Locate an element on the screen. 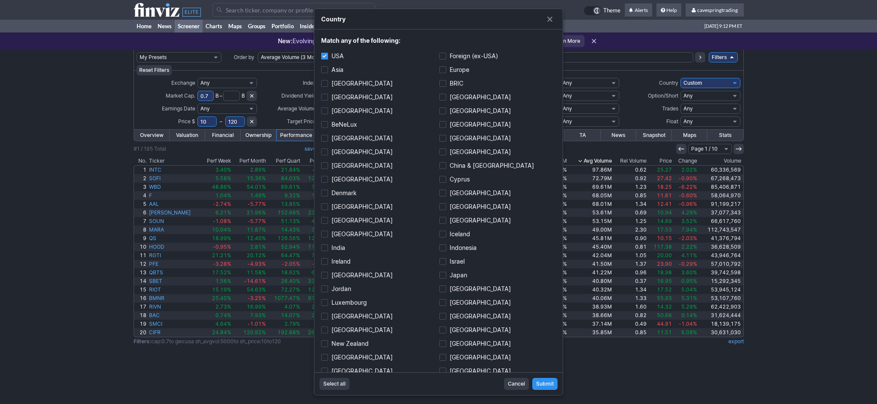 Image resolution: width=877 pixels, height=404 pixels. input: Cyprus is located at coordinates (443, 179).